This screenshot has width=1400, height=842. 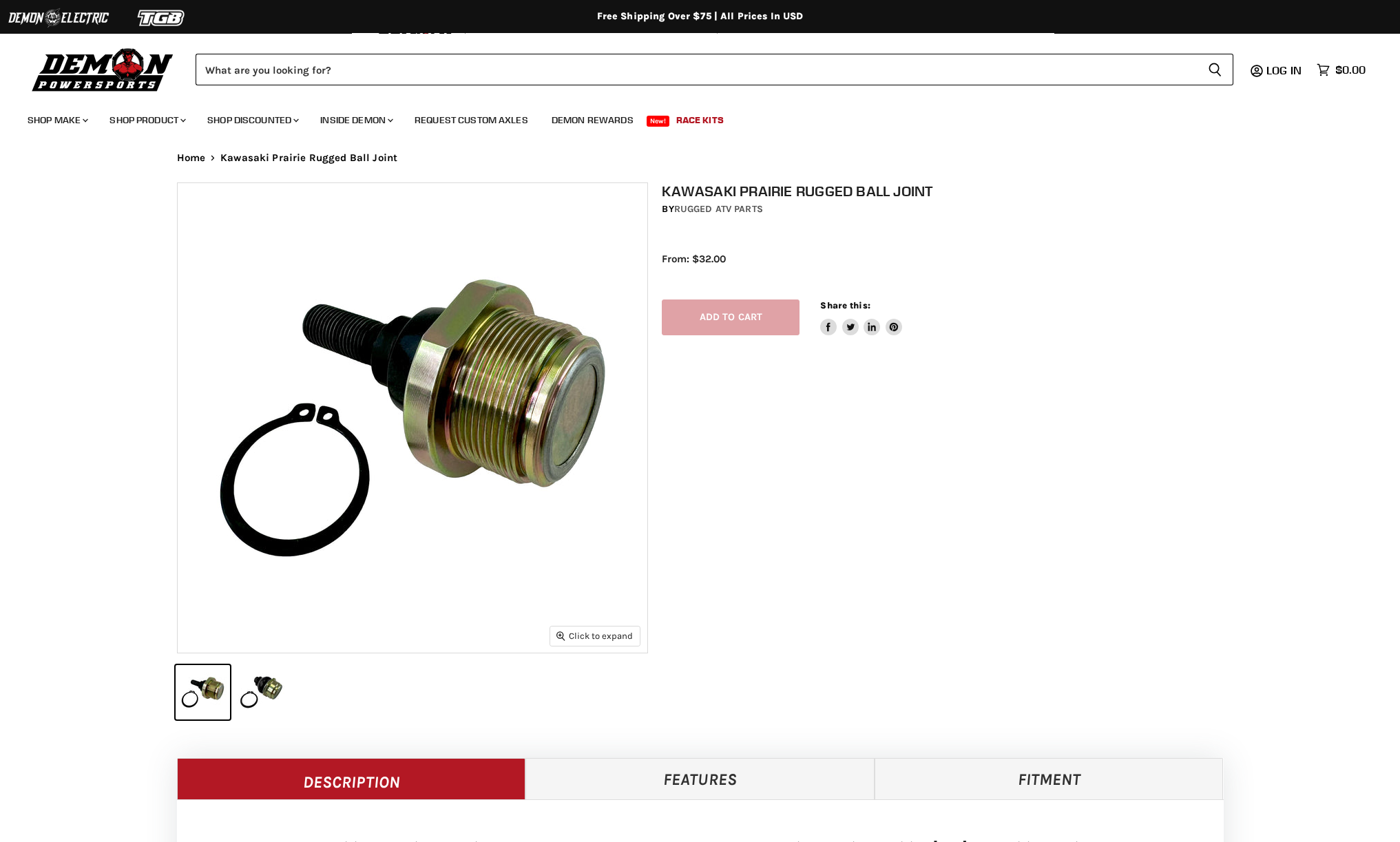 I want to click on img: Demon Powersports, so click(x=103, y=69).